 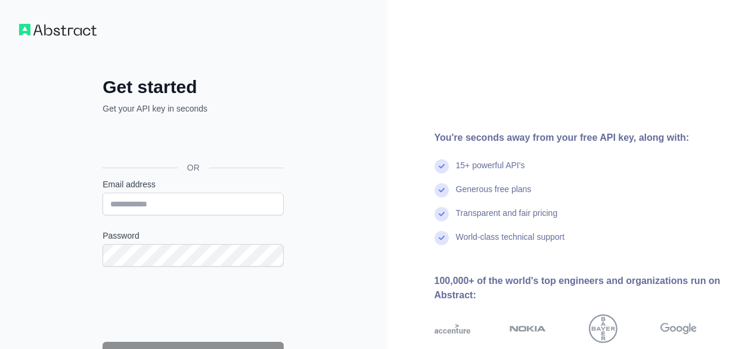 I want to click on div: Generous free plans, so click(x=494, y=195).